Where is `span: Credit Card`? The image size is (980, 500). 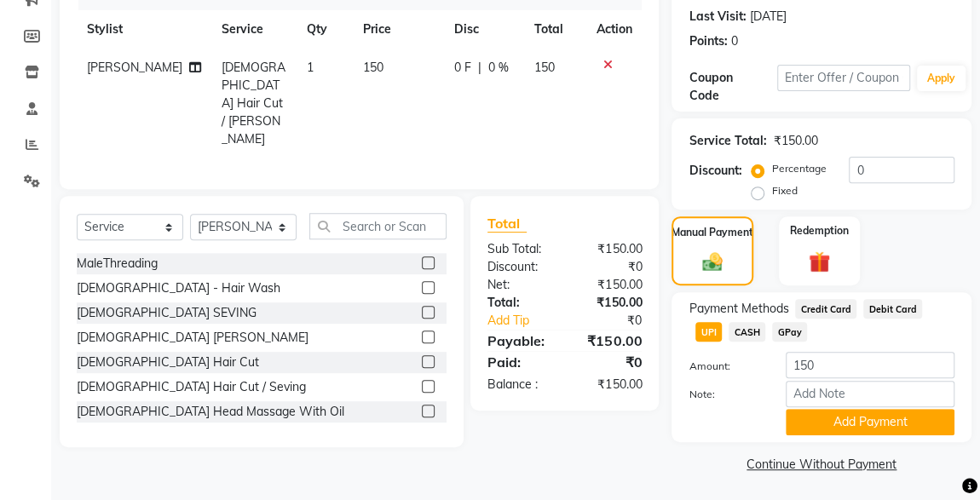
span: Credit Card is located at coordinates (826, 309).